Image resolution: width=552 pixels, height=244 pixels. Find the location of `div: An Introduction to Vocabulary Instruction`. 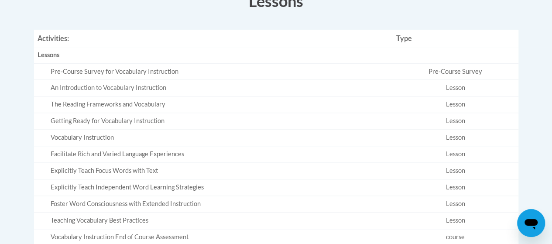

div: An Introduction to Vocabulary Instruction is located at coordinates (220, 88).